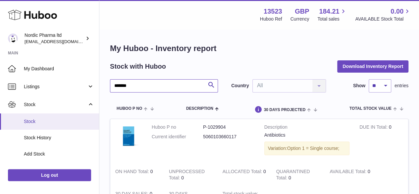 This screenshot has height=194, width=419. What do you see at coordinates (55, 87) in the screenshot?
I see `span: Listings` at bounding box center [55, 87].